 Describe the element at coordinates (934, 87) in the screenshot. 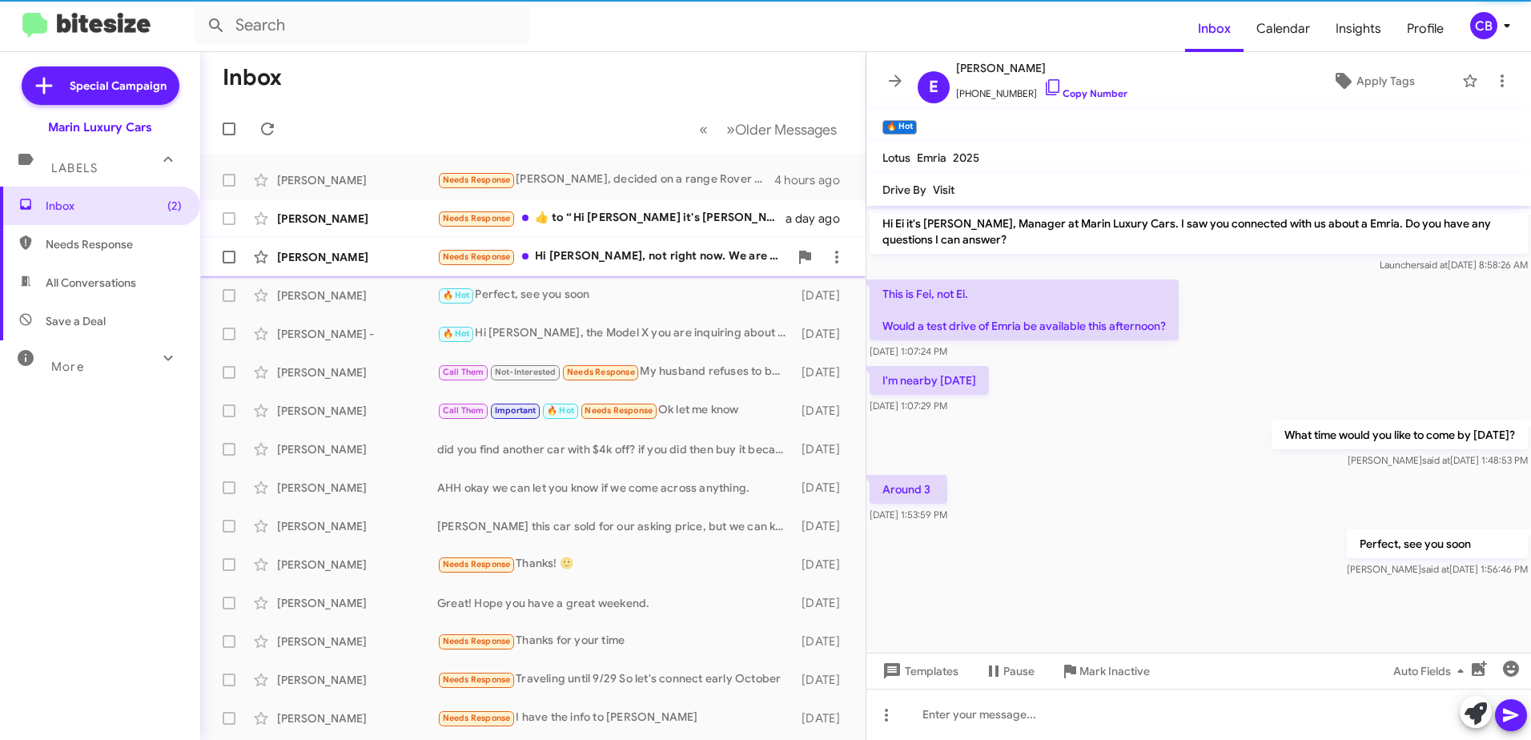

I see `span: E` at that location.